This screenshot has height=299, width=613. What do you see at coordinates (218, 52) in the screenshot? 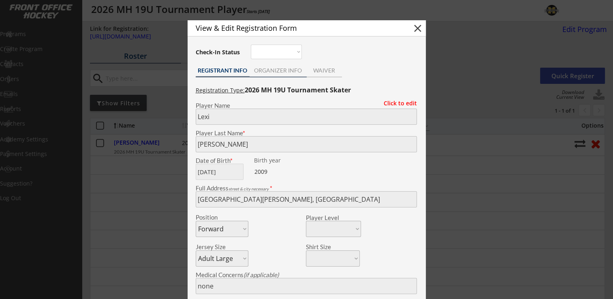
I see `div: Check-In Status` at bounding box center [218, 52].